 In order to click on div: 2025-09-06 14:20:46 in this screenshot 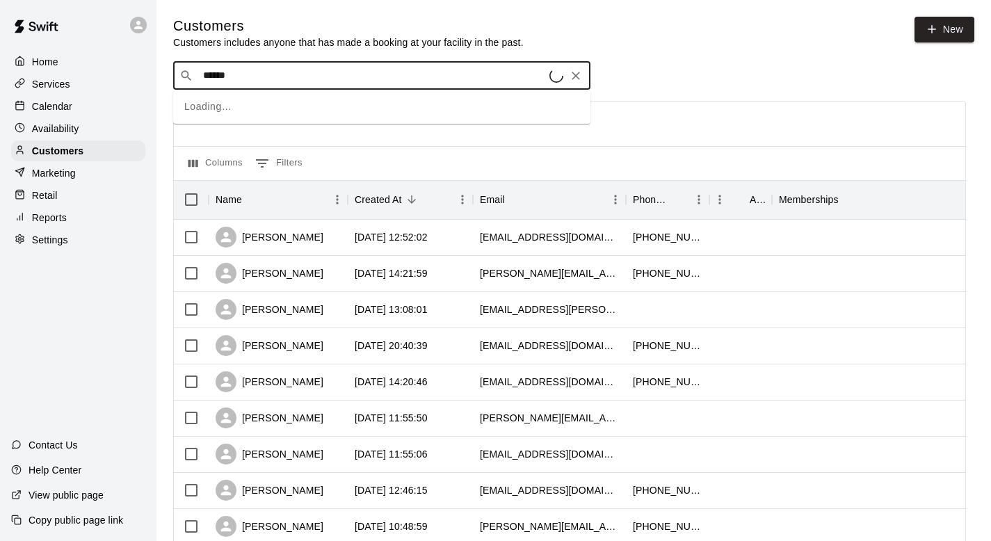, I will do `click(391, 382)`.